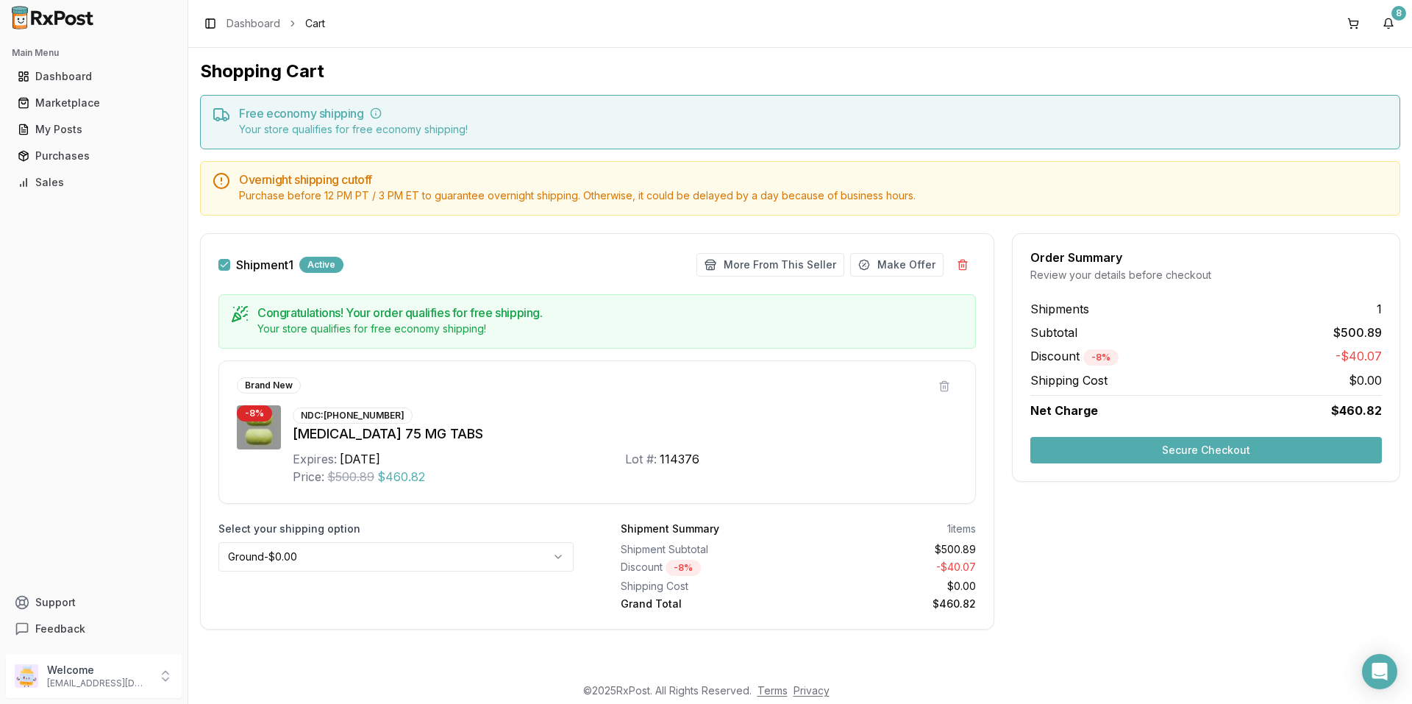  What do you see at coordinates (707, 586) in the screenshot?
I see `div: Shipping Cost` at bounding box center [707, 586].